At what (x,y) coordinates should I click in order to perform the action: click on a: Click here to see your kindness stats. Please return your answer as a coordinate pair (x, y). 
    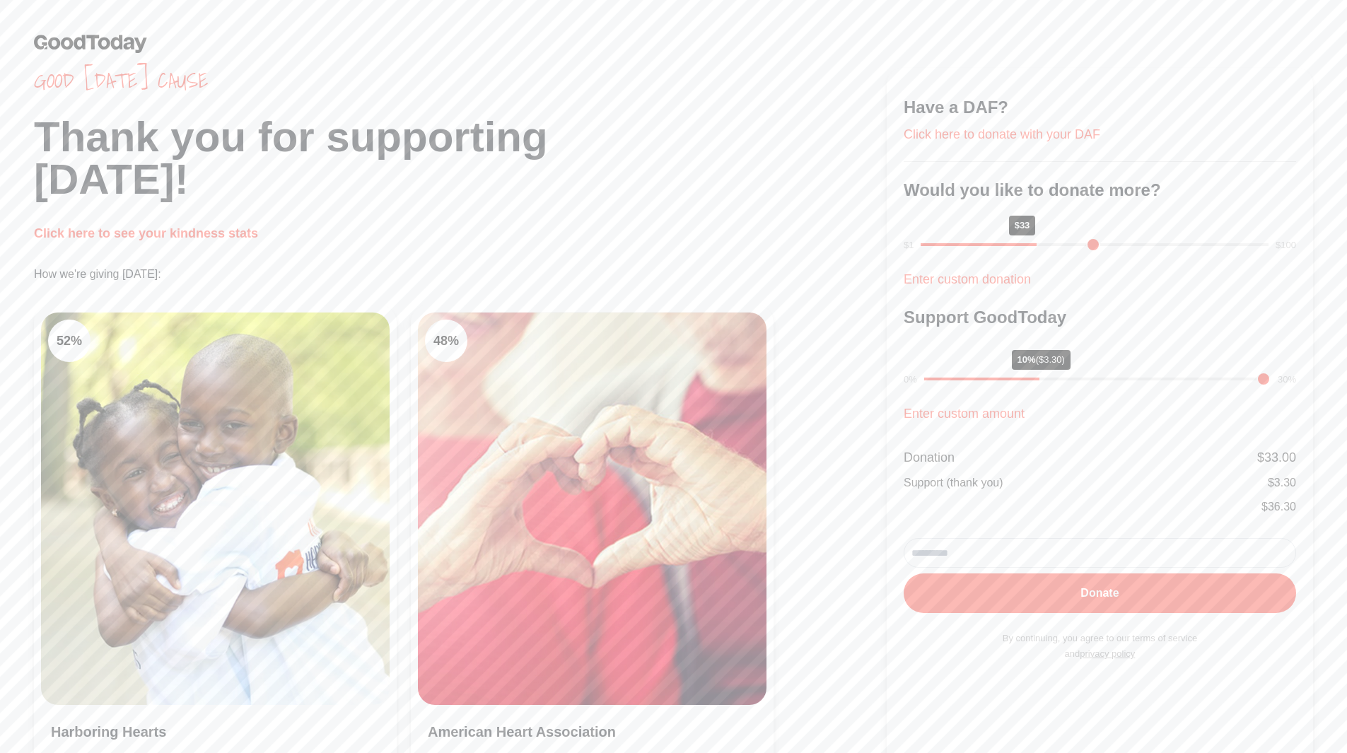
    Looking at the image, I should click on (146, 233).